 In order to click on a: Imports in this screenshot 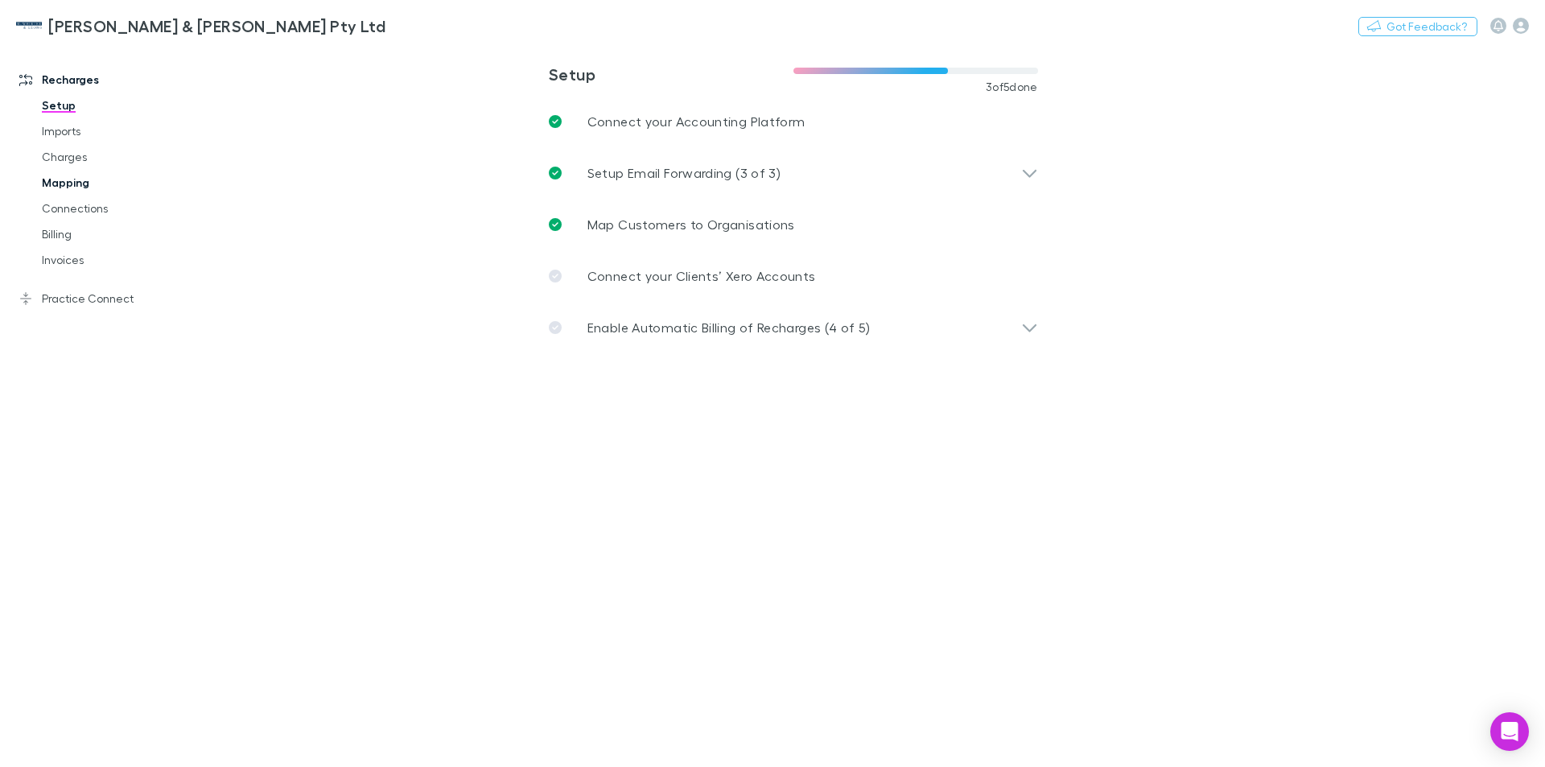, I will do `click(121, 131)`.